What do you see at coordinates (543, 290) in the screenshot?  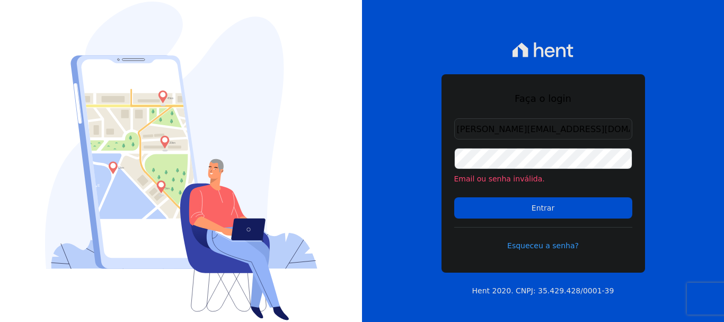 I see `p: Hent 2020. CNPJ: 35.429.428/0001-39` at bounding box center [543, 290].